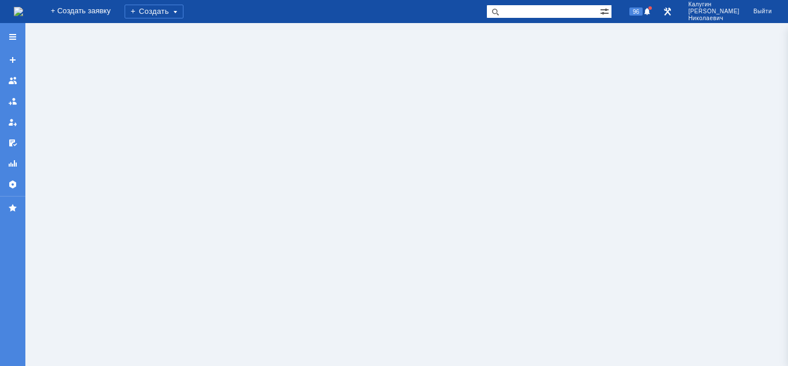  I want to click on div: Создать, so click(154, 12).